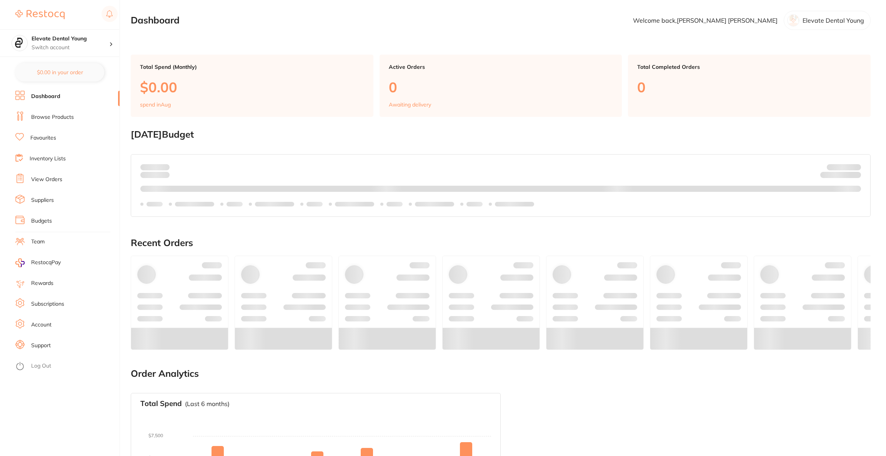 Image resolution: width=886 pixels, height=456 pixels. I want to click on p: Remaining:, so click(841, 175).